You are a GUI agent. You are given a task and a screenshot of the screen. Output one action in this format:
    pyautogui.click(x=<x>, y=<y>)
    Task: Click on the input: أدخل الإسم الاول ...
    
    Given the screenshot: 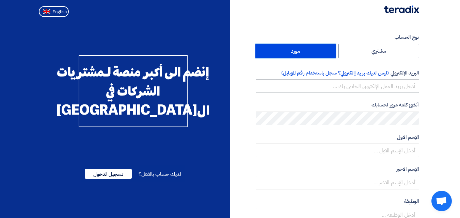 What is the action you would take?
    pyautogui.click(x=337, y=150)
    